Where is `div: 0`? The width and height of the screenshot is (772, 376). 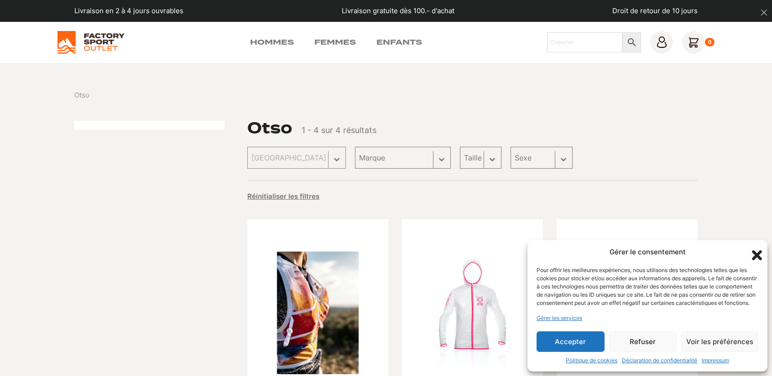 div: 0 is located at coordinates (709, 42).